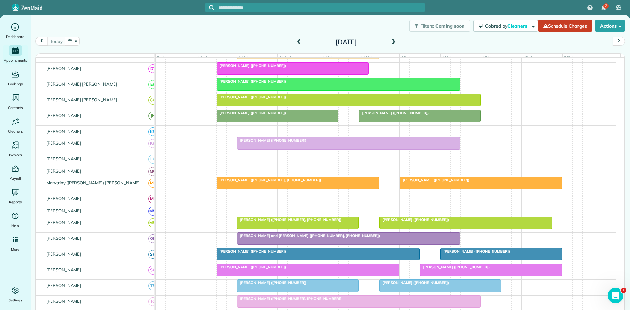 The height and width of the screenshot is (310, 630). Describe the element at coordinates (15, 84) in the screenshot. I see `span: Bookings` at that location.